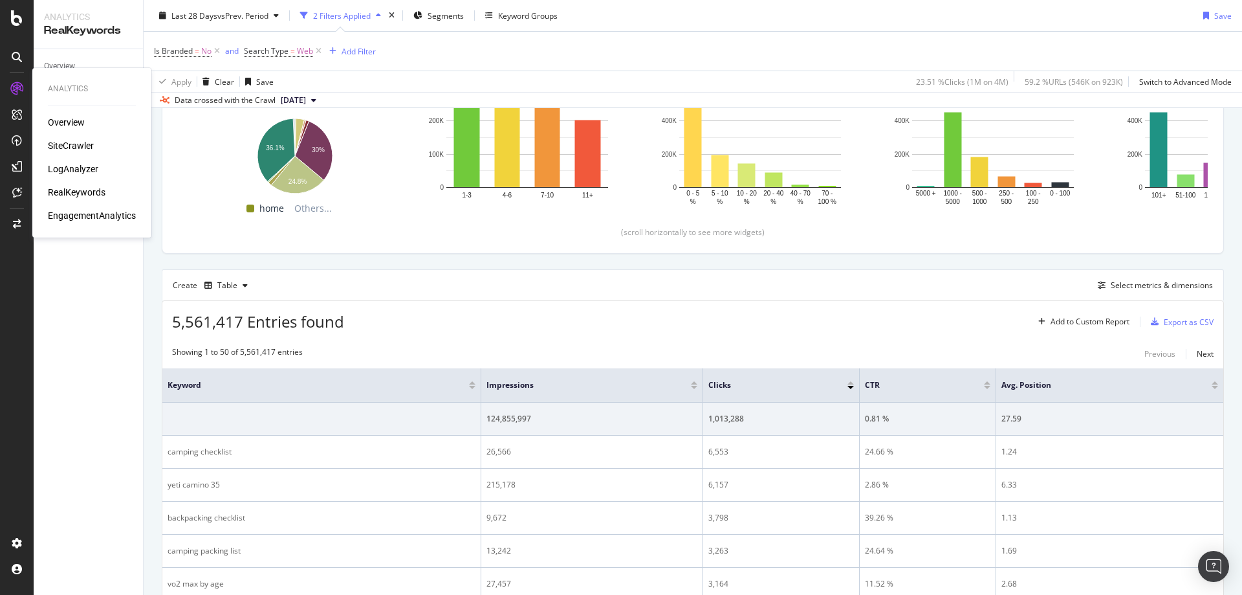  Describe the element at coordinates (173, 50) in the screenshot. I see `span: Is Branded` at that location.